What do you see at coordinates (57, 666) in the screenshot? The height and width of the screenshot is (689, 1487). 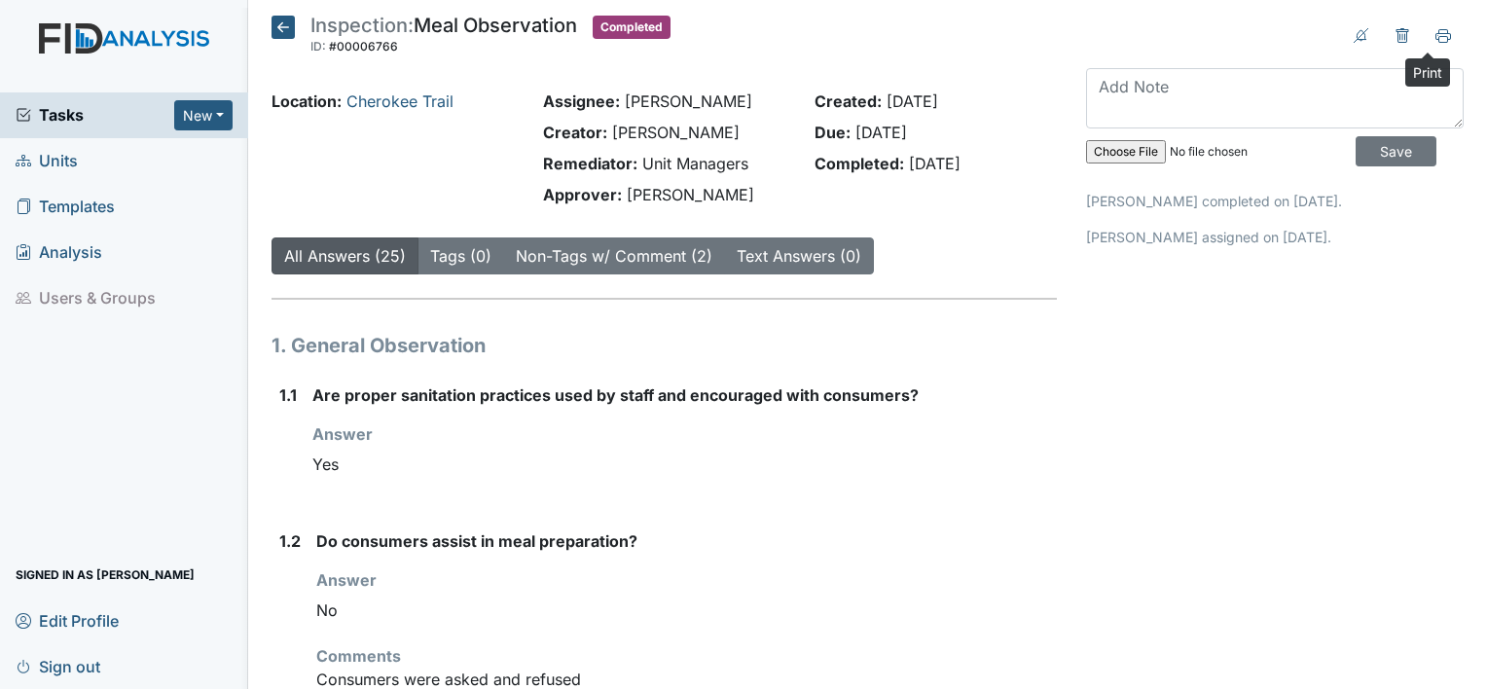 I see `span: Sign out` at bounding box center [57, 666].